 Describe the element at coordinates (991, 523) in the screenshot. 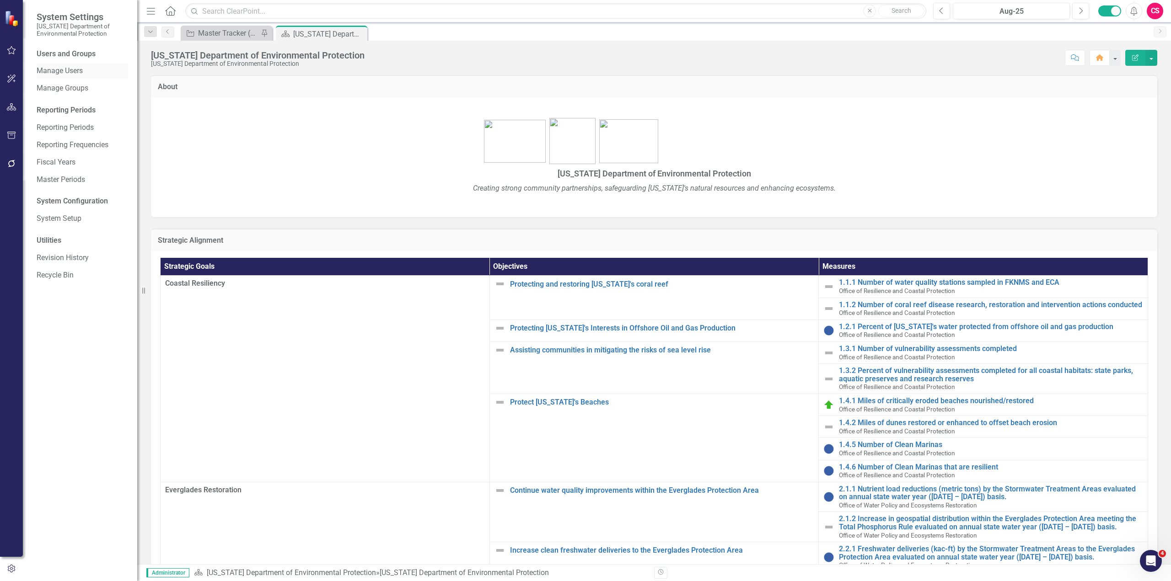

I see `a: 2.1.2 Increase in geospatial distribution within the Everglades Protection Area meeting the Total...` at that location.